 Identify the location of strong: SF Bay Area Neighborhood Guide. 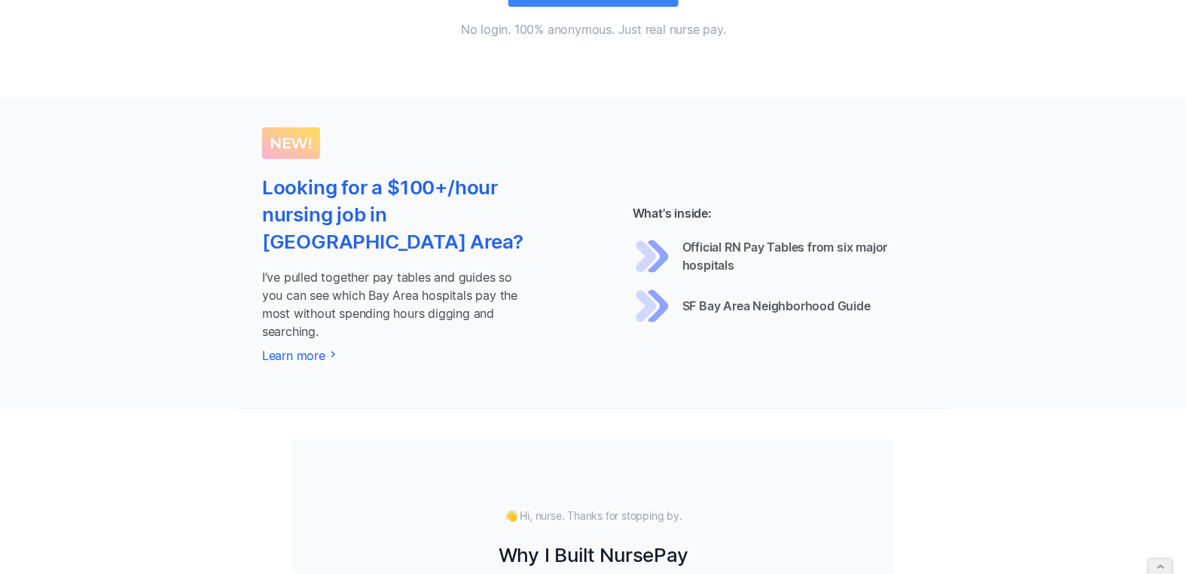
(777, 306).